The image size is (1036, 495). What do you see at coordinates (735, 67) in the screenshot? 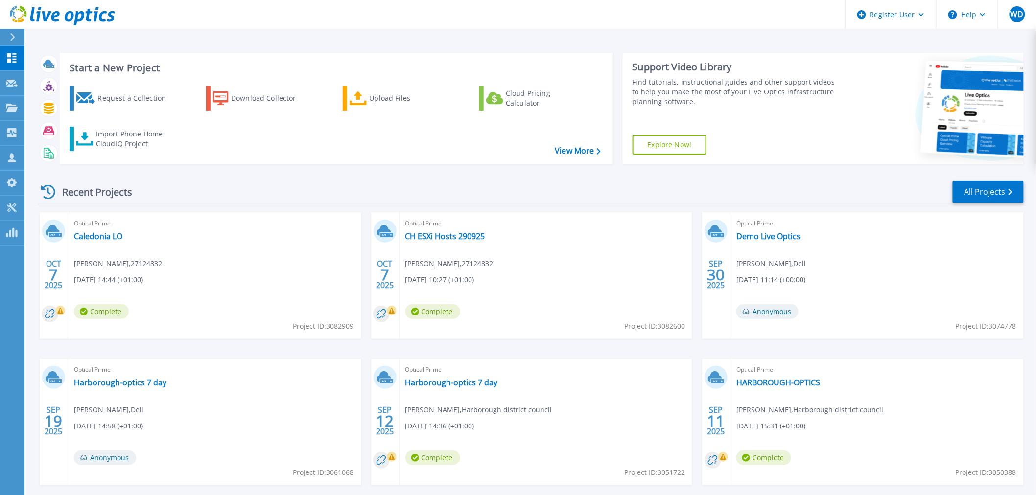
I see `div: Support Video Library` at bounding box center [735, 67].